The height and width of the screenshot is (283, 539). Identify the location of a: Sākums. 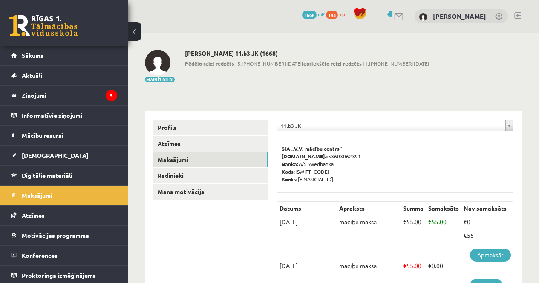
(64, 55).